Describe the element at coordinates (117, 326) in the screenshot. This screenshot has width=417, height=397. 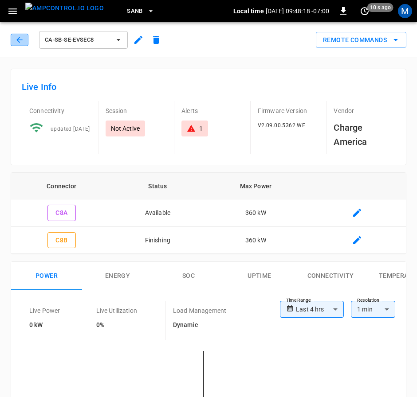
I see `h6: 0%` at that location.